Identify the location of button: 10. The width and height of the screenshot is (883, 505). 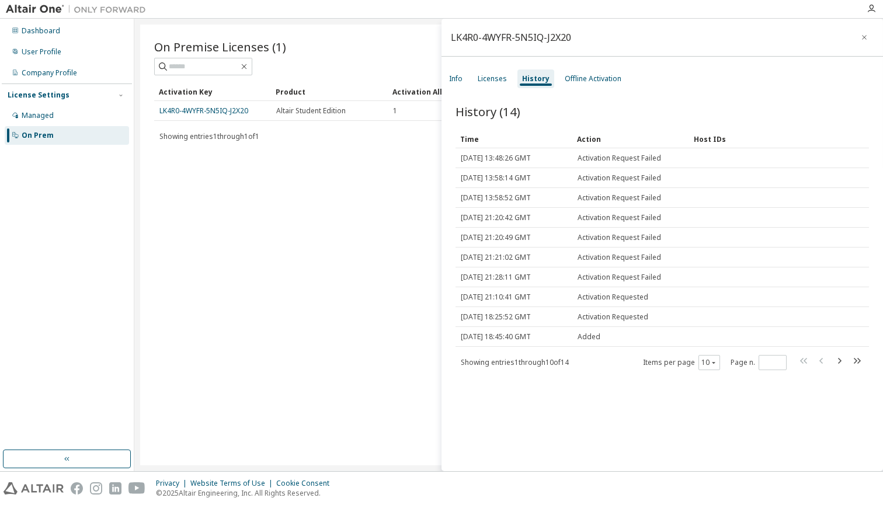
(709, 363).